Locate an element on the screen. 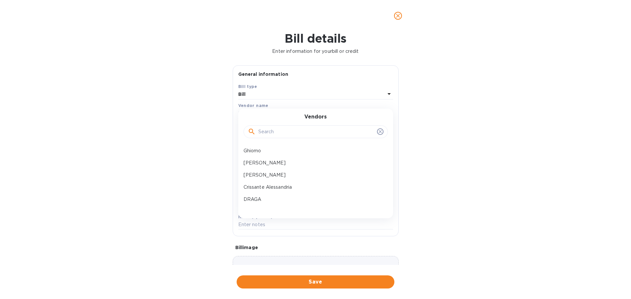 The height and width of the screenshot is (299, 631). h3: Vendors is located at coordinates (316, 117).